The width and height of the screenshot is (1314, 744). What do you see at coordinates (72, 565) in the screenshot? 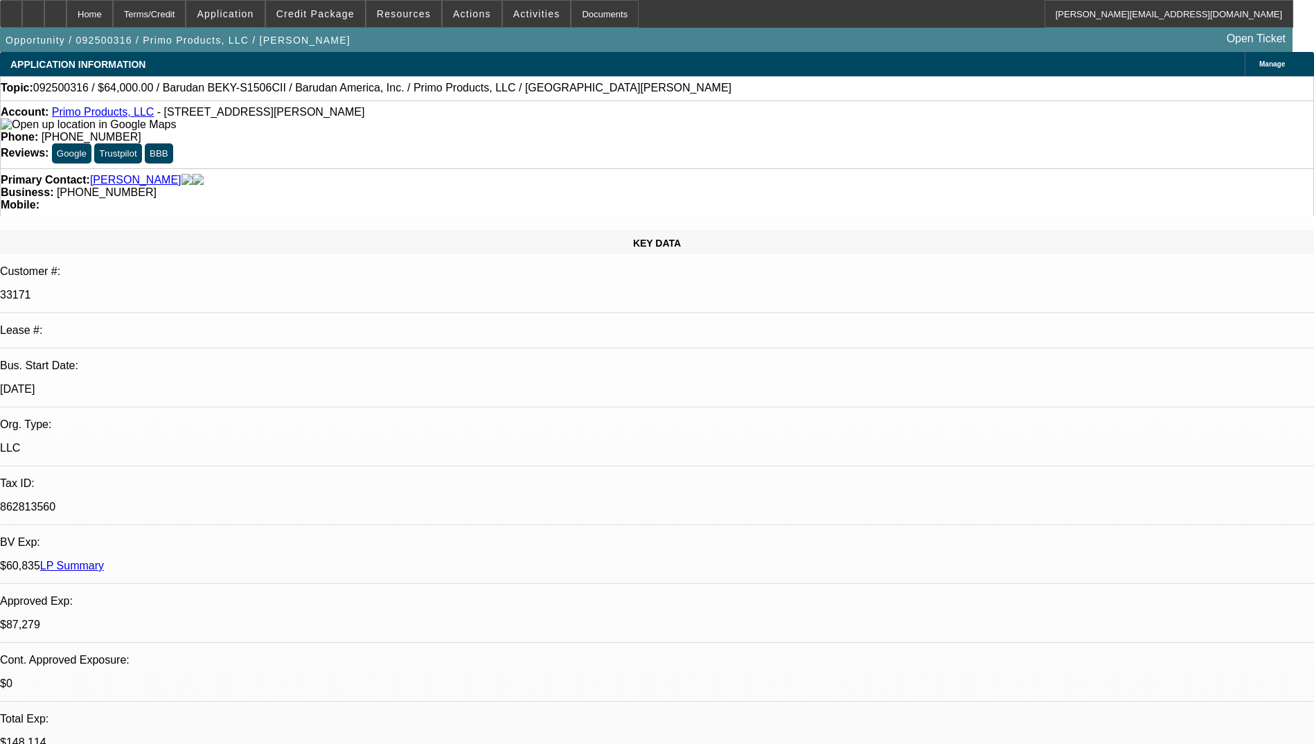
I see `a: LP Summary` at bounding box center [72, 565].